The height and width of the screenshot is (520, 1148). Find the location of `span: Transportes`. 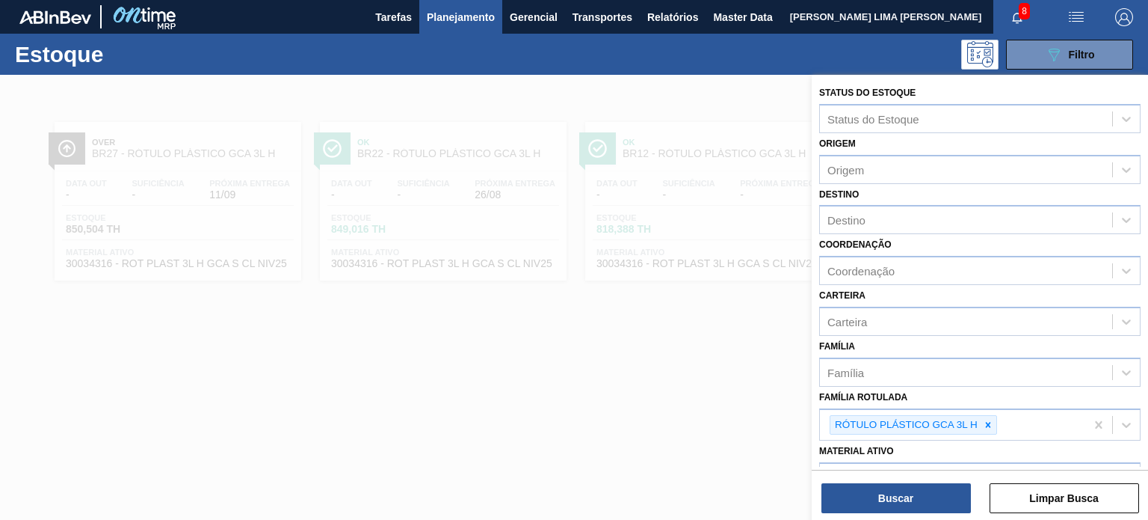

span: Transportes is located at coordinates (603, 17).